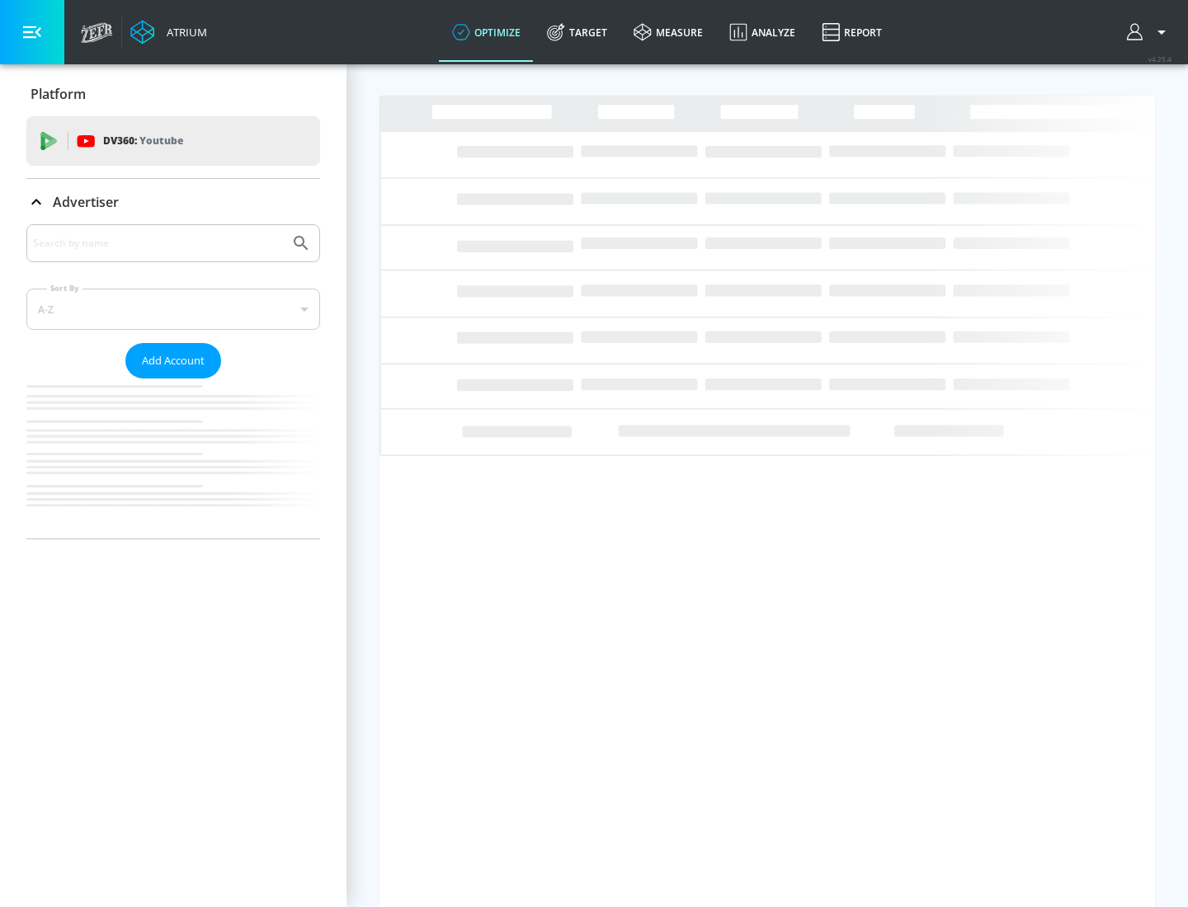 The width and height of the screenshot is (1188, 907). I want to click on a: Target, so click(577, 32).